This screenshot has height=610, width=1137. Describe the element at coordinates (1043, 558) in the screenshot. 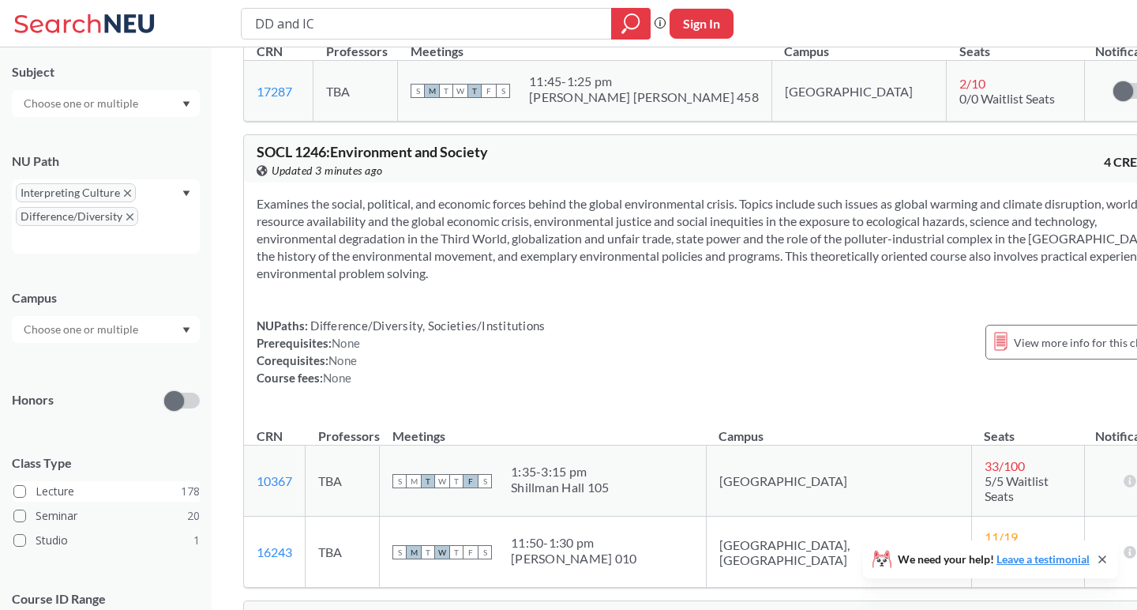

I see `a: Leave a testimonial` at that location.